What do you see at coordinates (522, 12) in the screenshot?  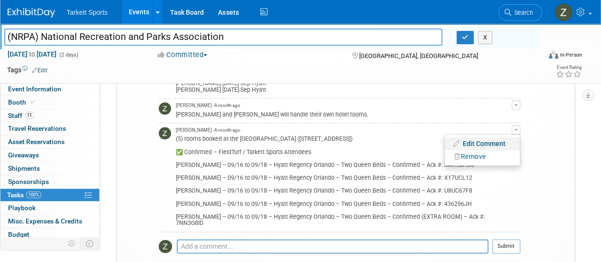 I see `span: Search` at bounding box center [522, 12].